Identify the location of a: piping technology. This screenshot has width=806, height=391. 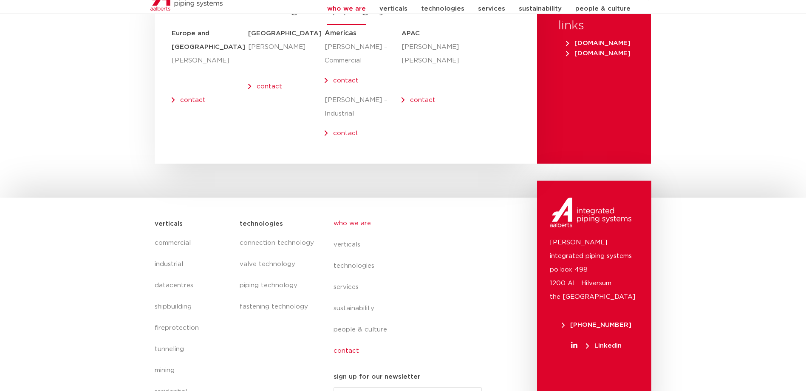
(278, 286).